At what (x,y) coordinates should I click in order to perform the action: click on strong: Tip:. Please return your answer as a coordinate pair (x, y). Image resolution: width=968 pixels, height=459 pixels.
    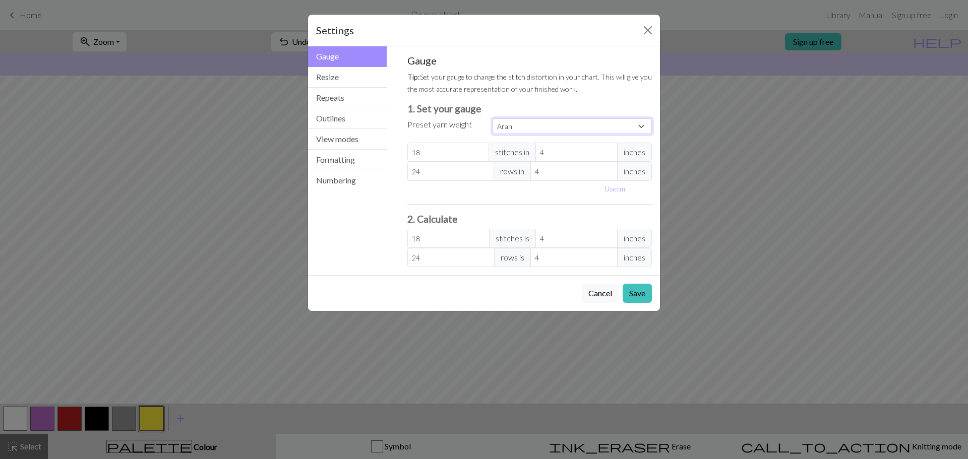
    Looking at the image, I should click on (413, 77).